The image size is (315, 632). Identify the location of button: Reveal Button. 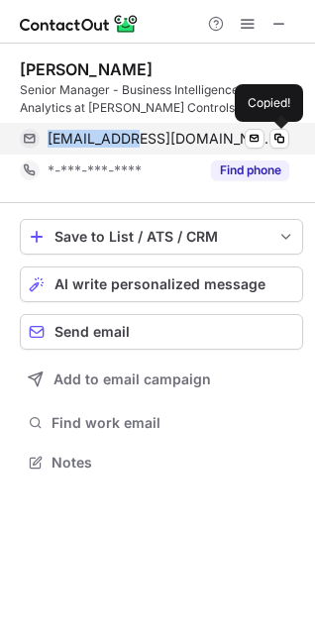
(250, 170).